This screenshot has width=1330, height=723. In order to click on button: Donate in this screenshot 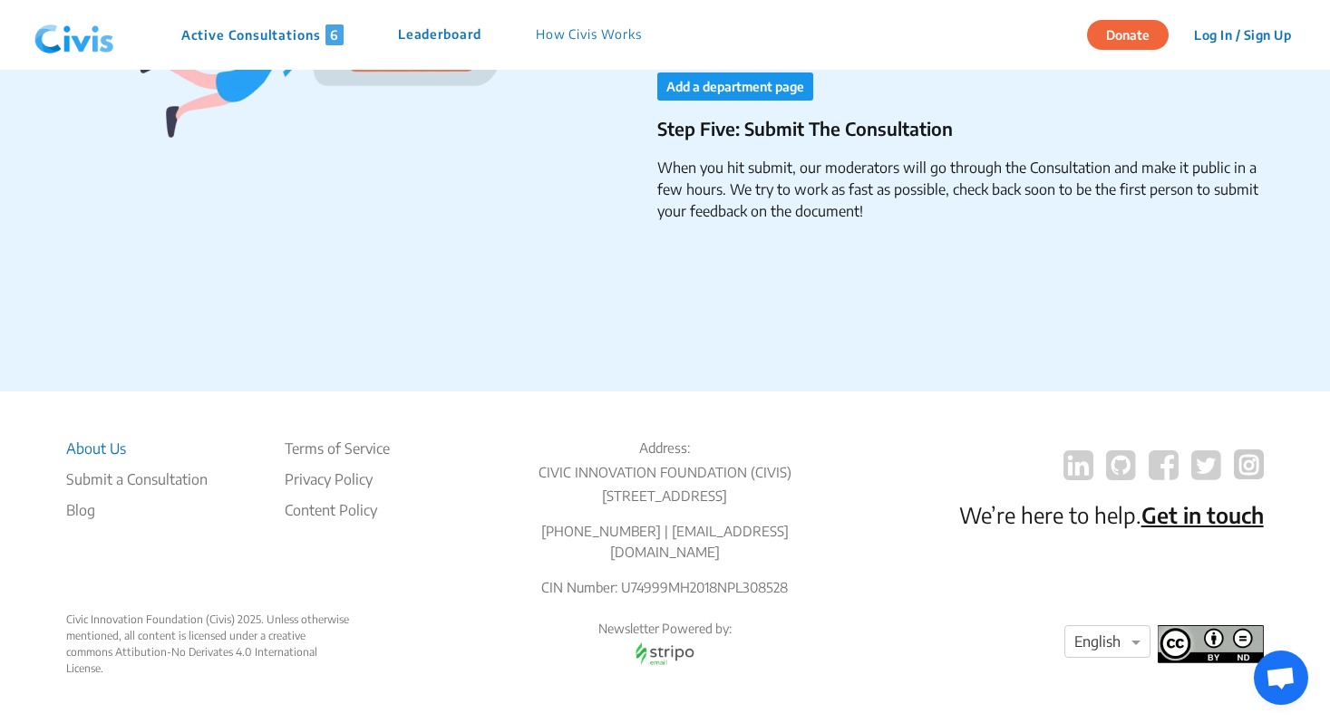, I will do `click(1128, 34)`.